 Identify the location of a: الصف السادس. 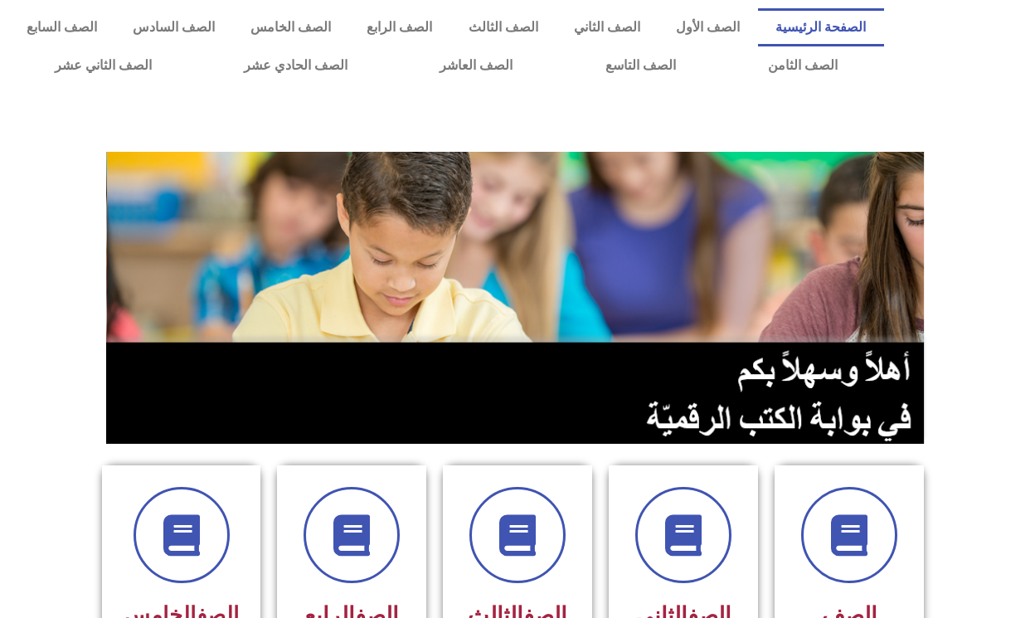
(173, 27).